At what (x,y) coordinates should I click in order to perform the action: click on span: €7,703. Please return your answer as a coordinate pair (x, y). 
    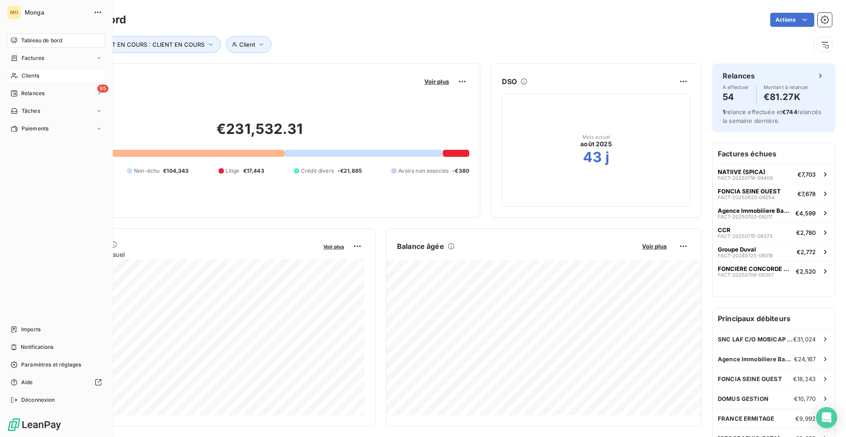
    Looking at the image, I should click on (806, 174).